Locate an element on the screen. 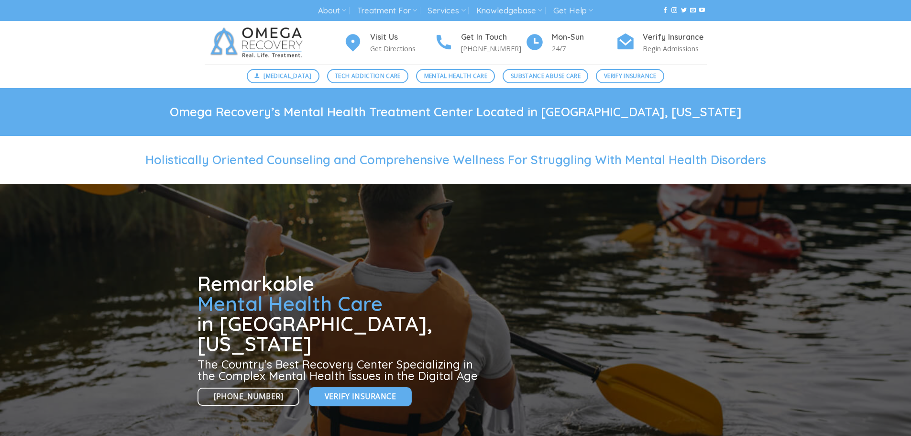  span: Holistically Oriented Counseling and Comprehensive Wellness For Struggling With Mental Health Dis... is located at coordinates (456, 159).